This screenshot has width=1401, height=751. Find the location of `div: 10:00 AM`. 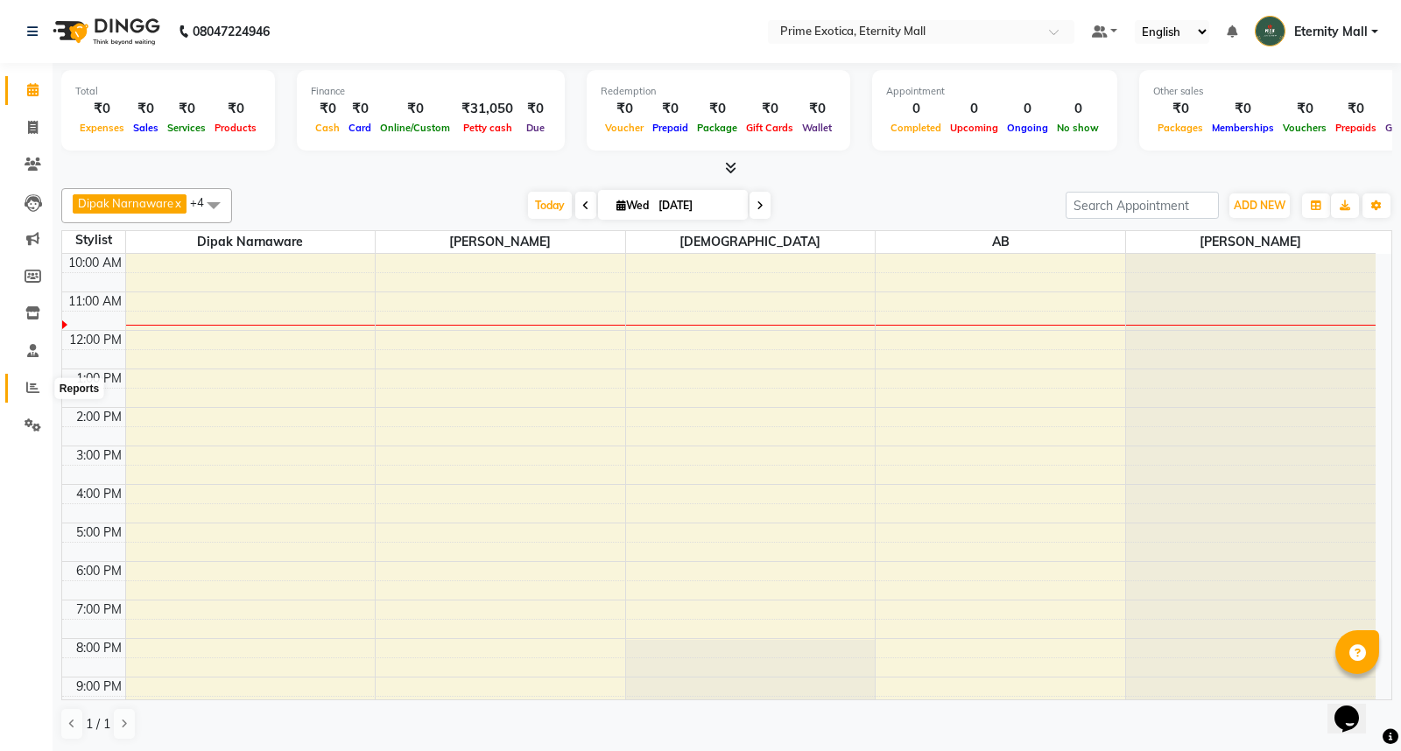

div: 10:00 AM is located at coordinates (95, 263).